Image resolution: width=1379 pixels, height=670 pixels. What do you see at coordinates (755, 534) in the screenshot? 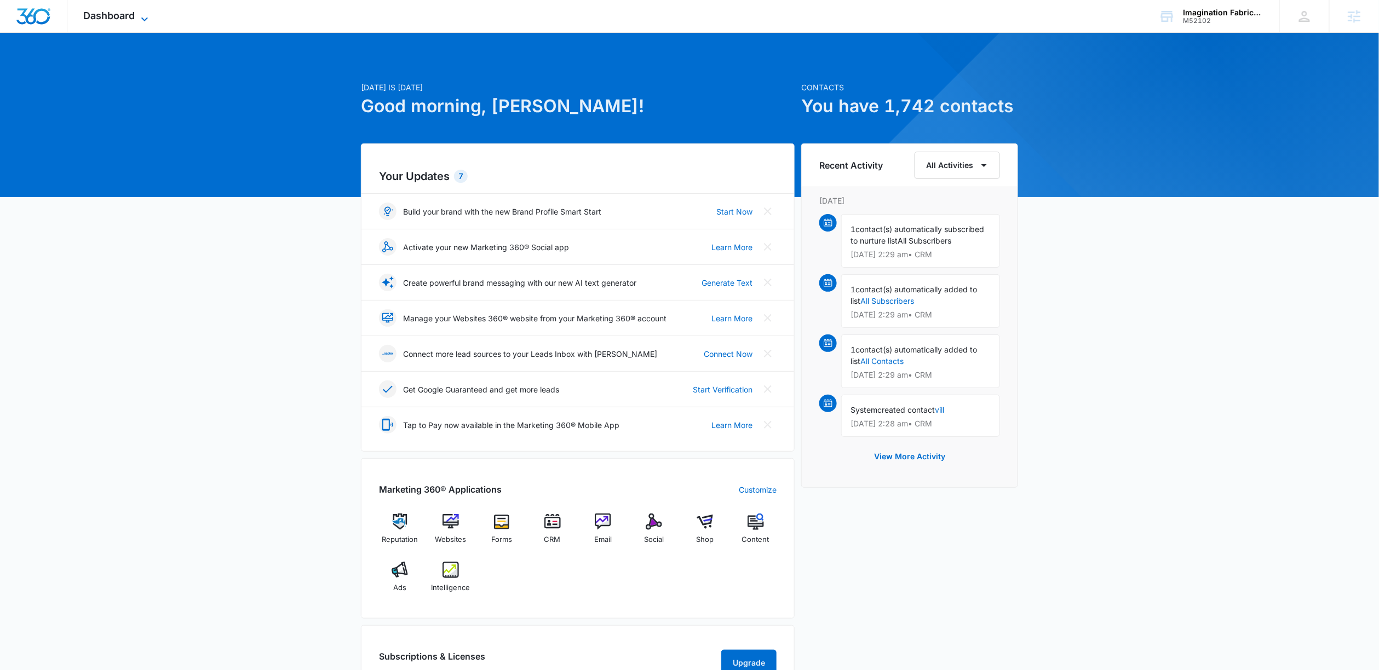
I see `a: Content` at bounding box center [755, 534].